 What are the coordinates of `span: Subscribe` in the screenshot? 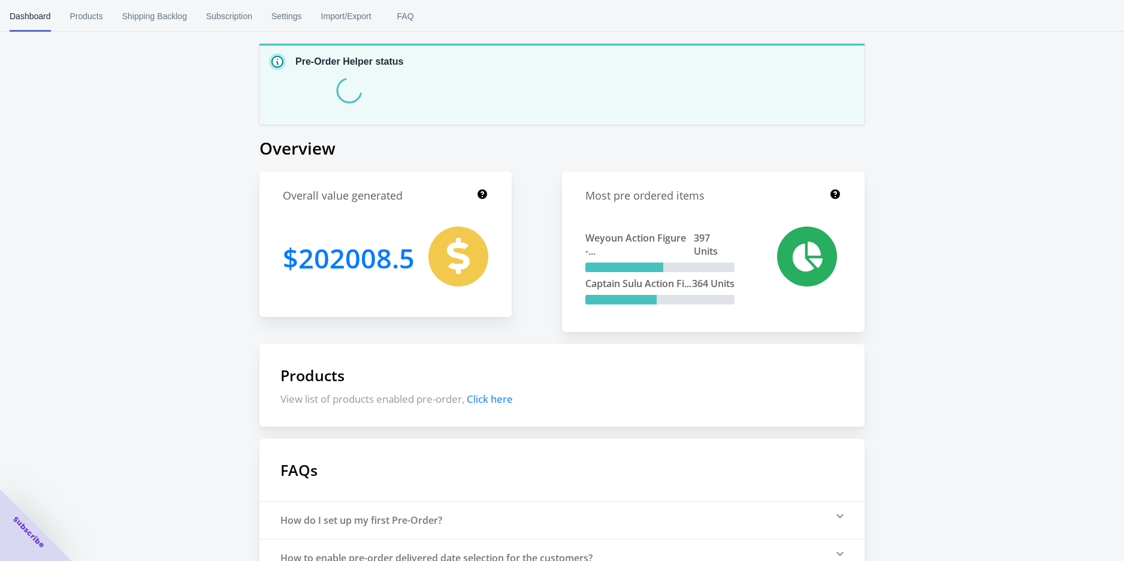 It's located at (29, 532).